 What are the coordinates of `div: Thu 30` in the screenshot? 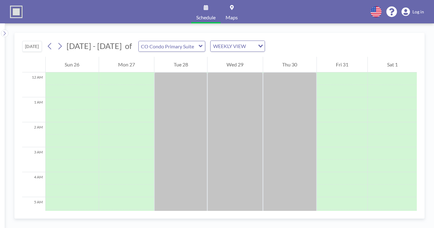 It's located at (290, 65).